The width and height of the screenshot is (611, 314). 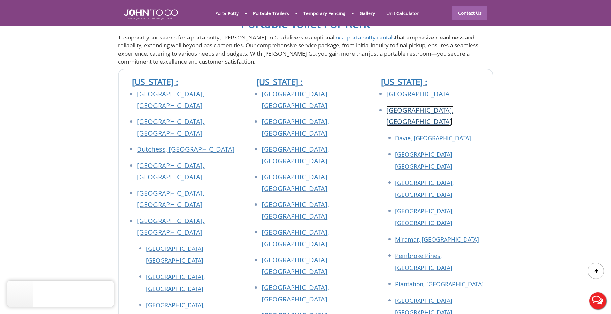 I want to click on a: Gallery, so click(x=367, y=13).